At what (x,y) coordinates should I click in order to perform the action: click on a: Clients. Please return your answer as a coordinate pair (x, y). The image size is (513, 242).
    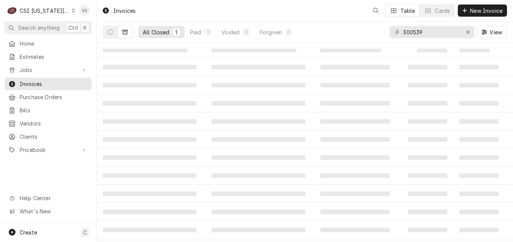
    Looking at the image, I should click on (48, 137).